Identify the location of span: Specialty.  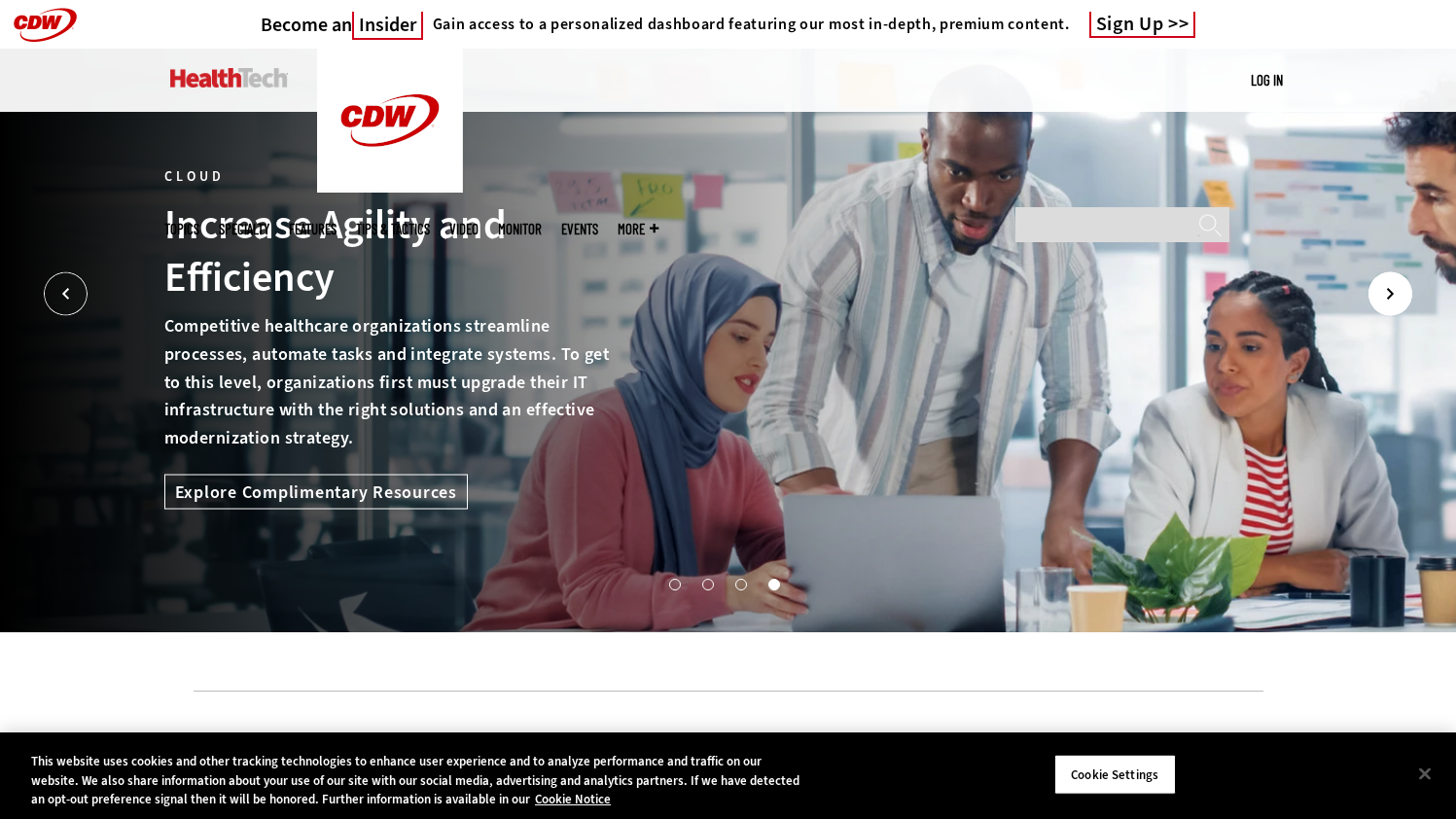
(244, 228).